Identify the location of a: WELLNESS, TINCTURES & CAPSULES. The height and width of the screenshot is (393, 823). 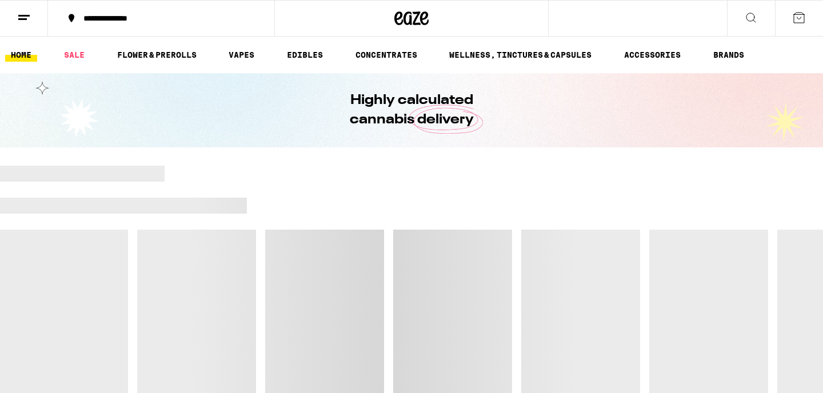
(520, 55).